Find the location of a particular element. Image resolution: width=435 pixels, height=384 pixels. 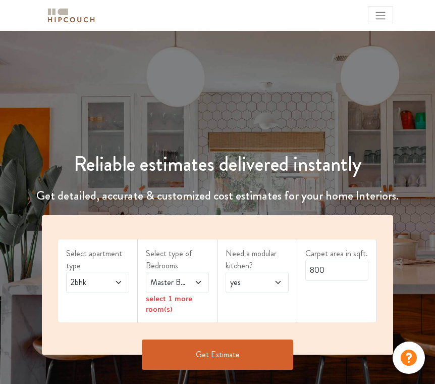

span: Master Bedroom is located at coordinates (169, 282).